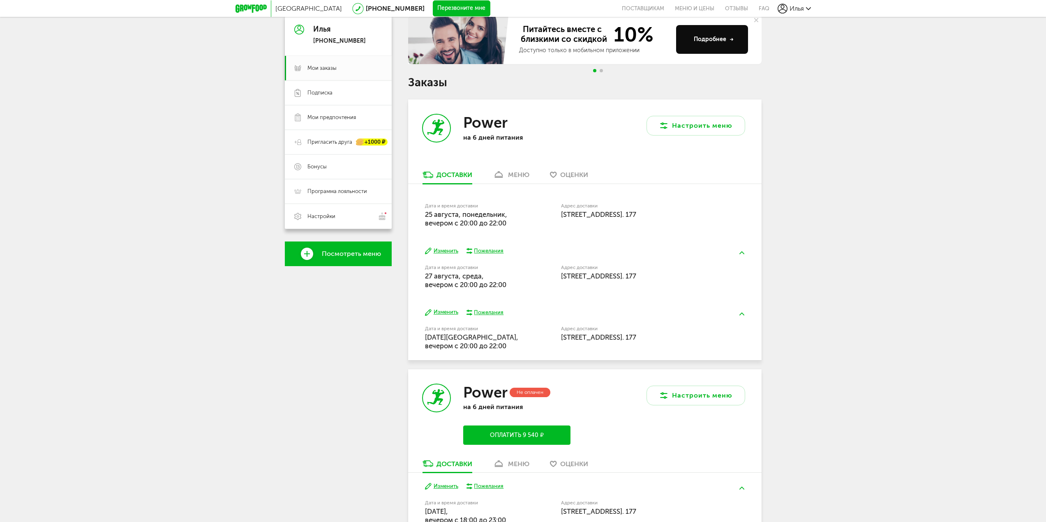 The width and height of the screenshot is (1046, 522). I want to click on span: Питайтесь вместе с близкими со скидкой, so click(564, 35).